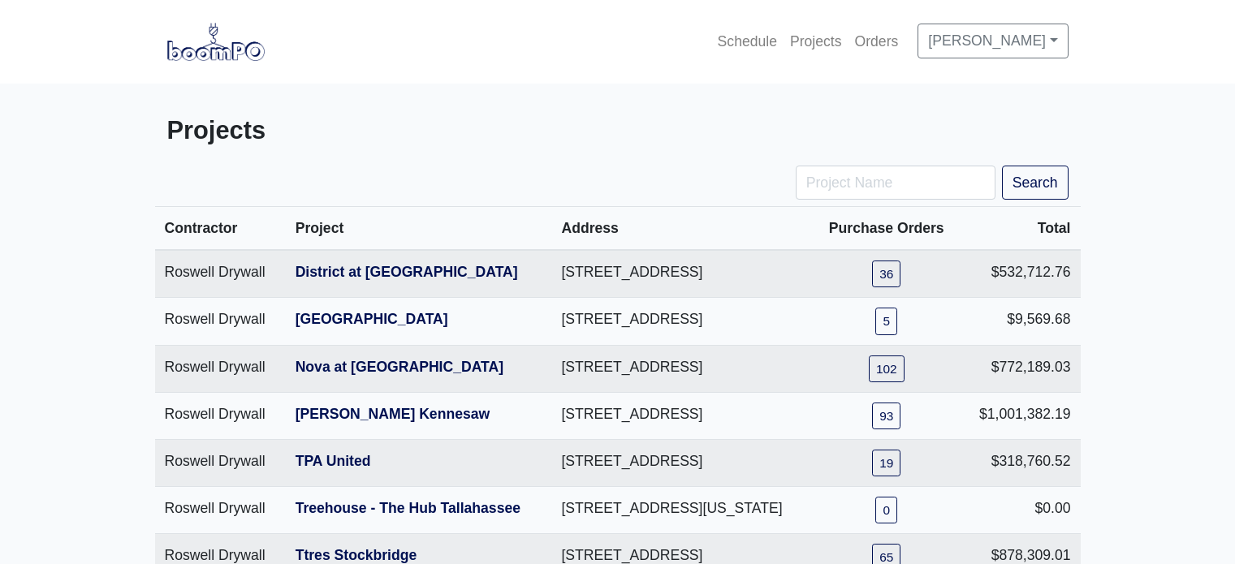  Describe the element at coordinates (216, 41) in the screenshot. I see `img: boomPO` at that location.